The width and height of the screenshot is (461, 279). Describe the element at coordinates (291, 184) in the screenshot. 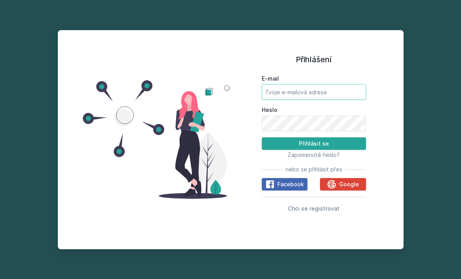

I see `span: Facebook` at that location.